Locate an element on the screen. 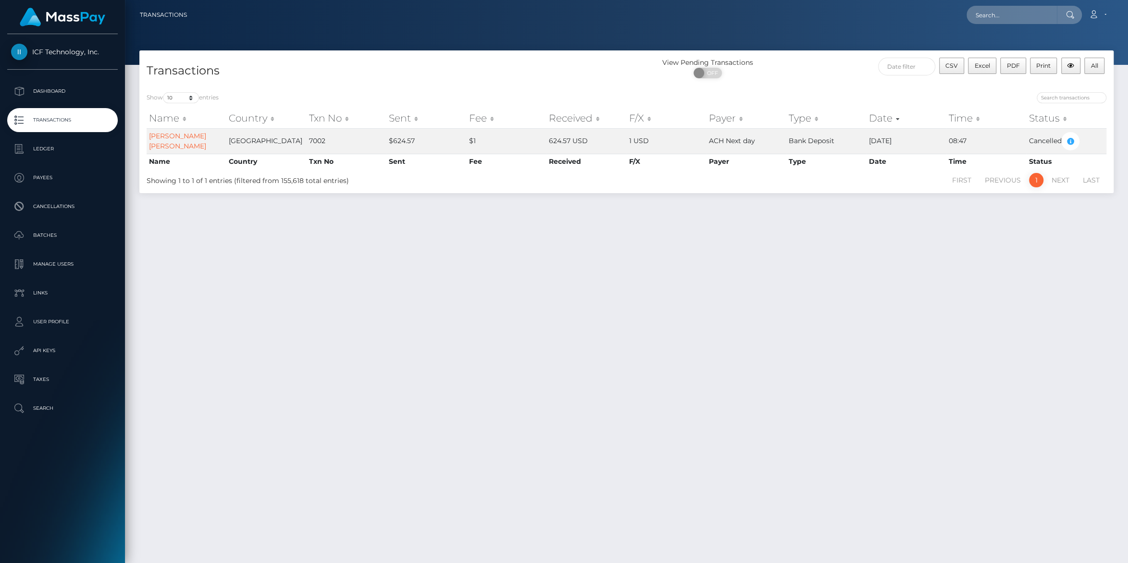  th: Country is located at coordinates (266, 162).